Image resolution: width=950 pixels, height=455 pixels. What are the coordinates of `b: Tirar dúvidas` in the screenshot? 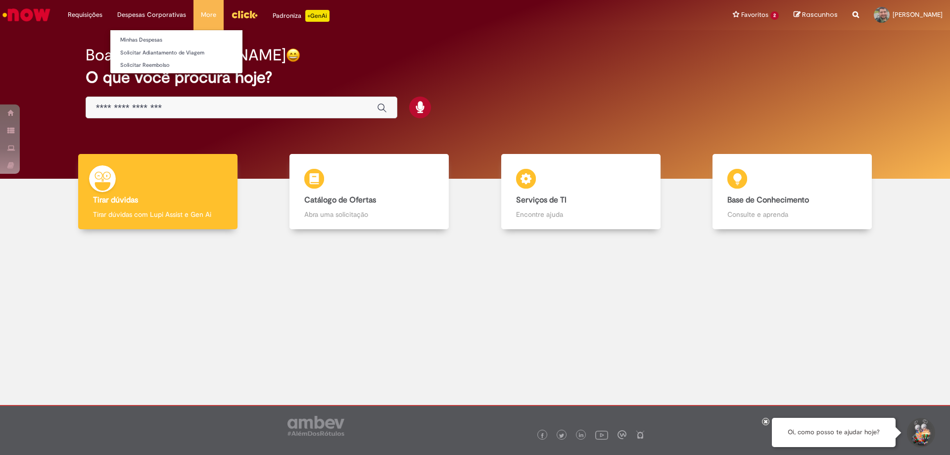 It's located at (115, 200).